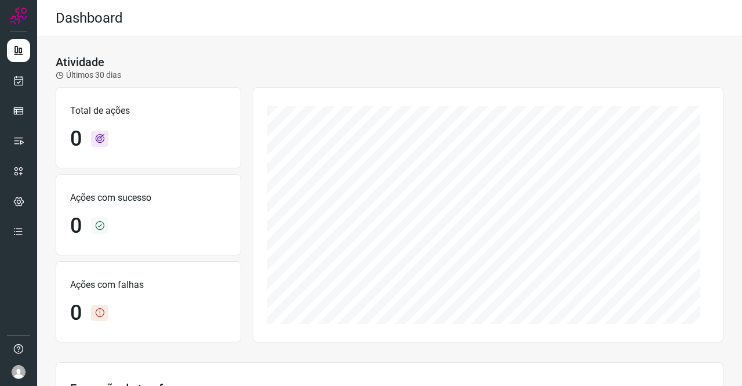 The image size is (742, 386). What do you see at coordinates (148, 111) in the screenshot?
I see `p: Total de ações` at bounding box center [148, 111].